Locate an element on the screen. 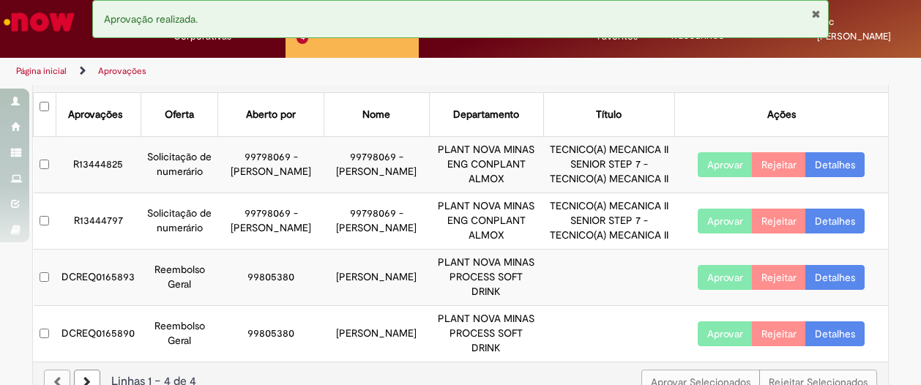 The height and width of the screenshot is (385, 921). button: Fechar Notificação is located at coordinates (816, 14).